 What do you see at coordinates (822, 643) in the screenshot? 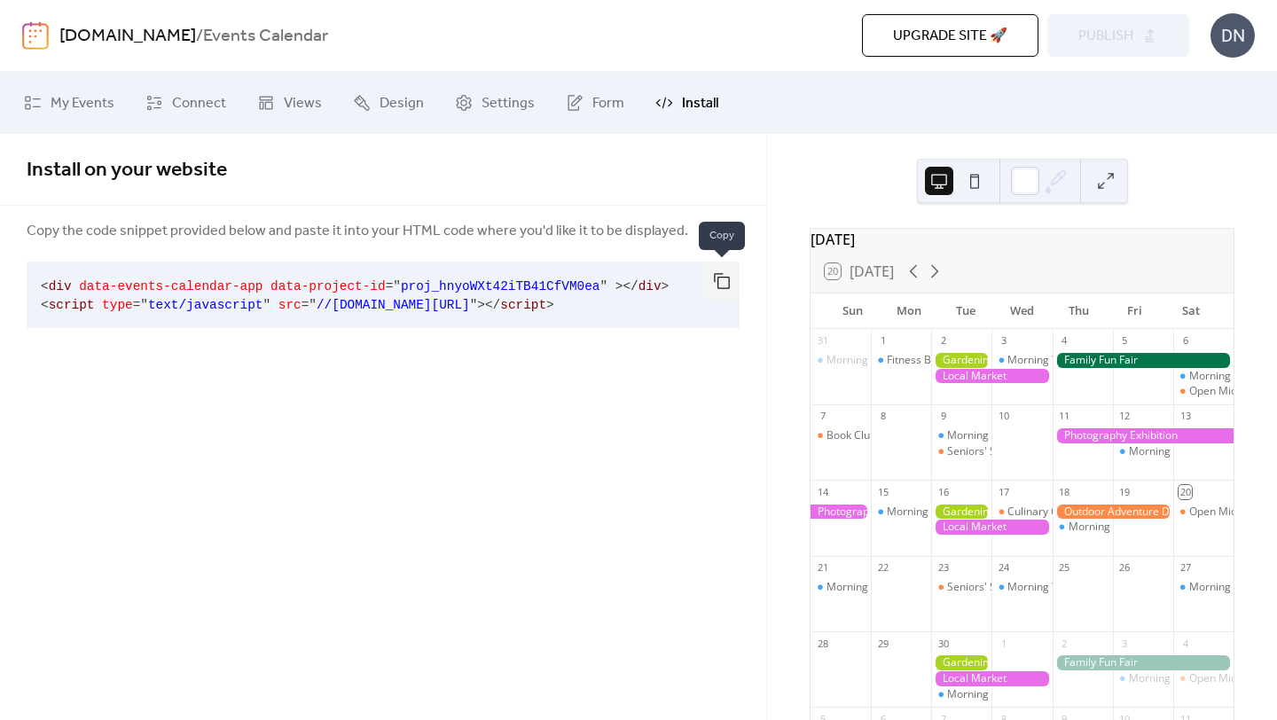
I see `div: 28` at bounding box center [822, 643].